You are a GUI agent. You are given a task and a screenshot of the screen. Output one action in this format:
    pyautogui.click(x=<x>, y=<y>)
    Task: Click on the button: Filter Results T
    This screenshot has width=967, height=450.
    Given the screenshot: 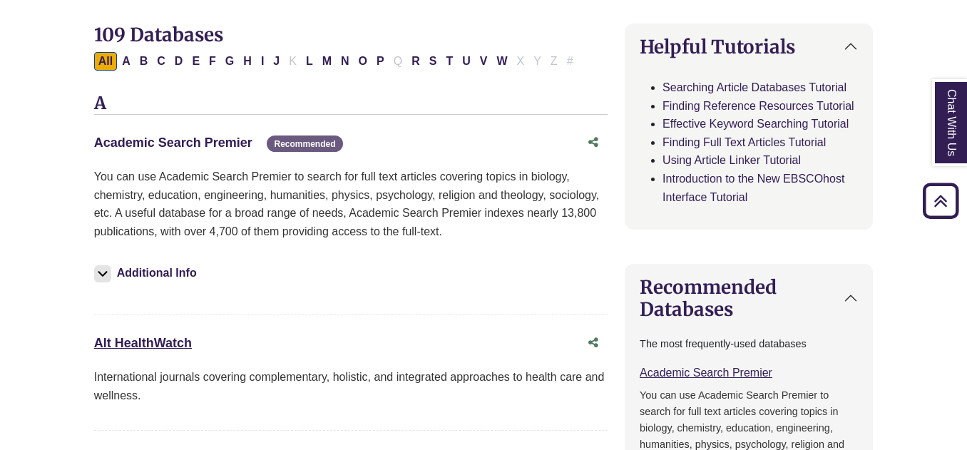 What is the action you would take?
    pyautogui.click(x=449, y=61)
    